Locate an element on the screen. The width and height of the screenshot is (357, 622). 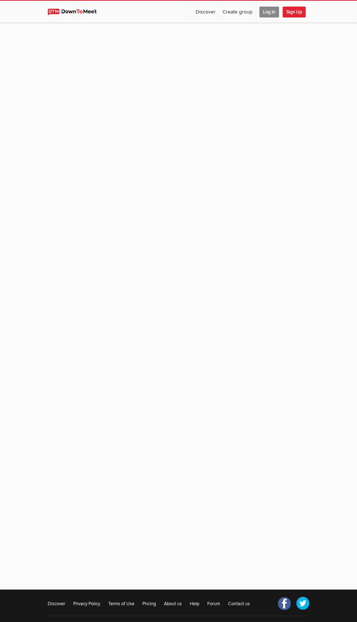
a: Privacy Policy is located at coordinates (87, 604).